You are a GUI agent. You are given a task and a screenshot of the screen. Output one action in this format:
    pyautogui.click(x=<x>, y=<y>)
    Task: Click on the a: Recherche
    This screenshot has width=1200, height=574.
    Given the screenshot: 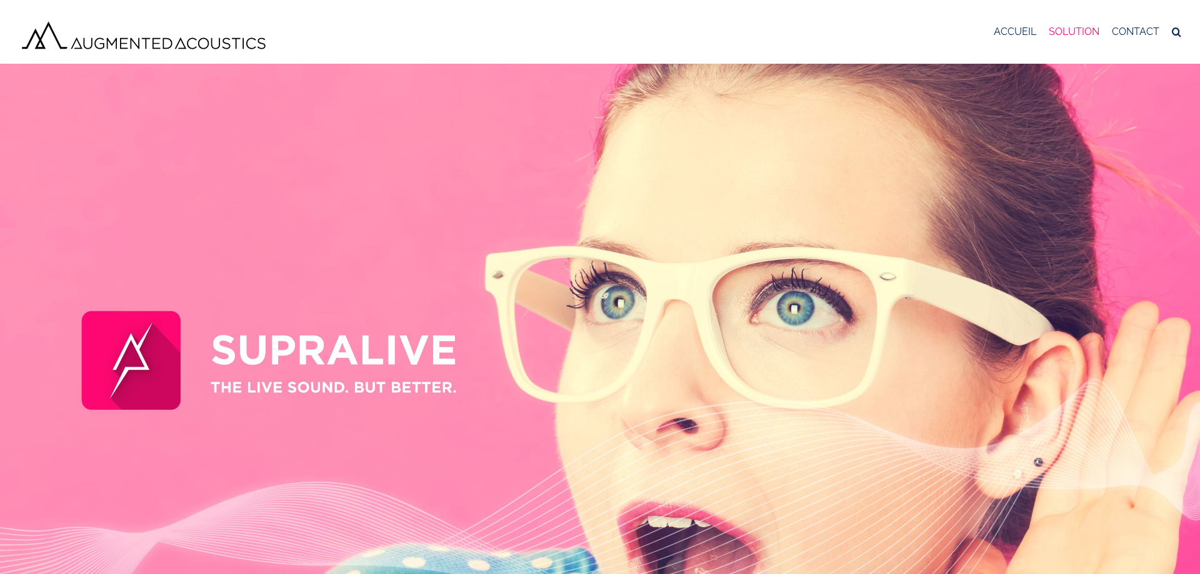 What is the action you would take?
    pyautogui.click(x=1176, y=32)
    